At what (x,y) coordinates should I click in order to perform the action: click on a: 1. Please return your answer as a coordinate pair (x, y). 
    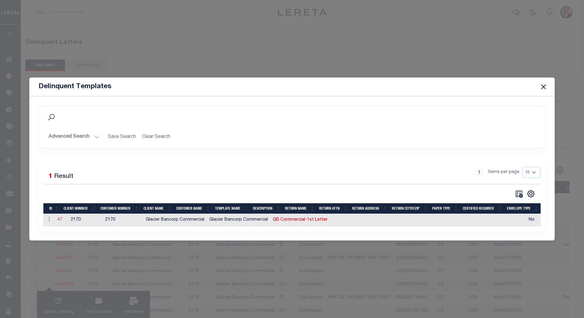
    Looking at the image, I should click on (479, 172).